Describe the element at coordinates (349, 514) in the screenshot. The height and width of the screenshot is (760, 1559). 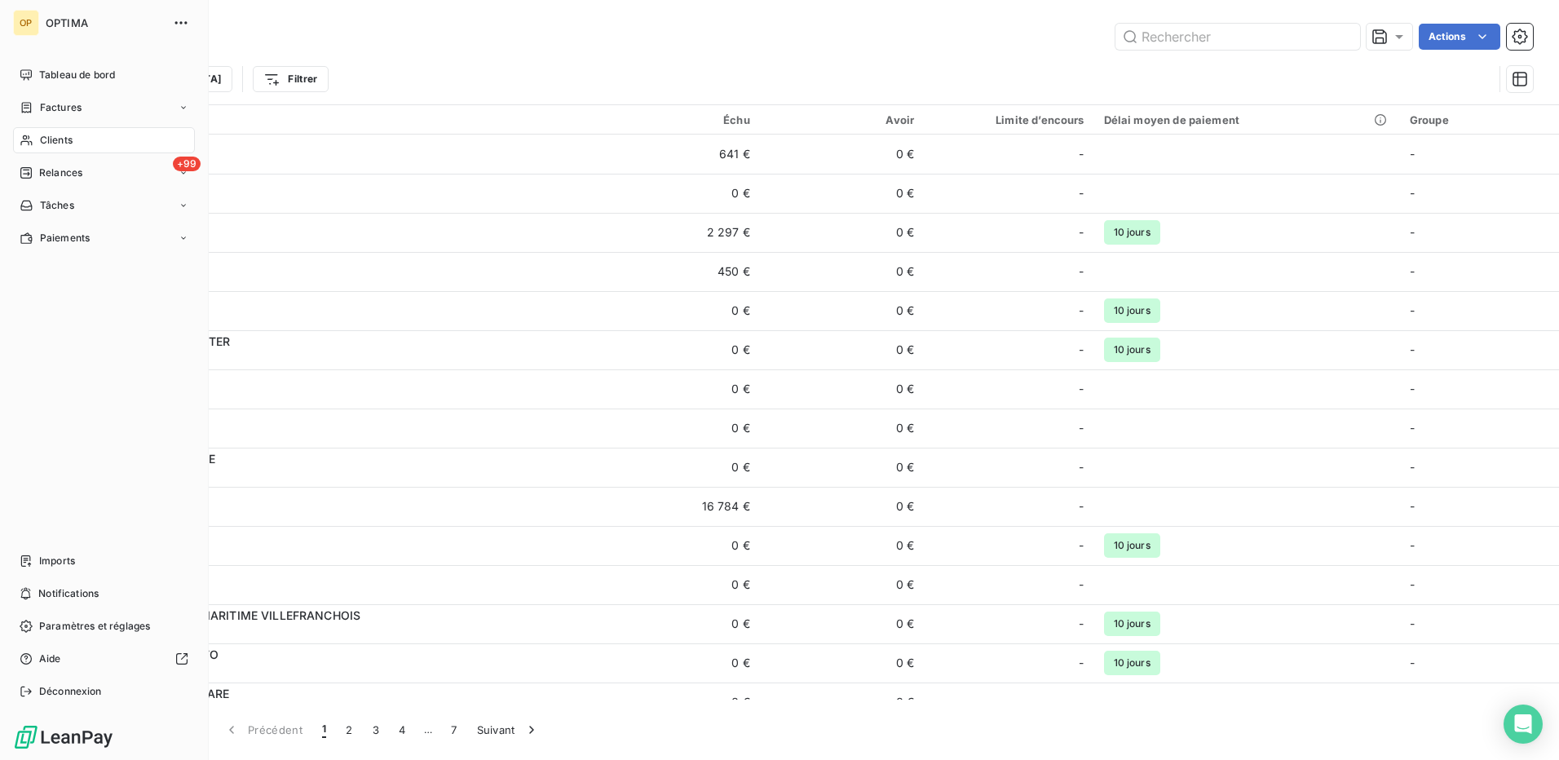
I see `span: 1ACM` at that location.